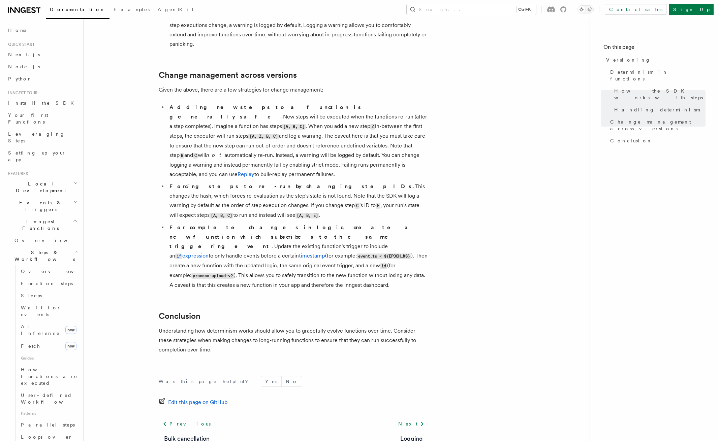  Describe the element at coordinates (691, 9) in the screenshot. I see `a: Sign Up` at that location.